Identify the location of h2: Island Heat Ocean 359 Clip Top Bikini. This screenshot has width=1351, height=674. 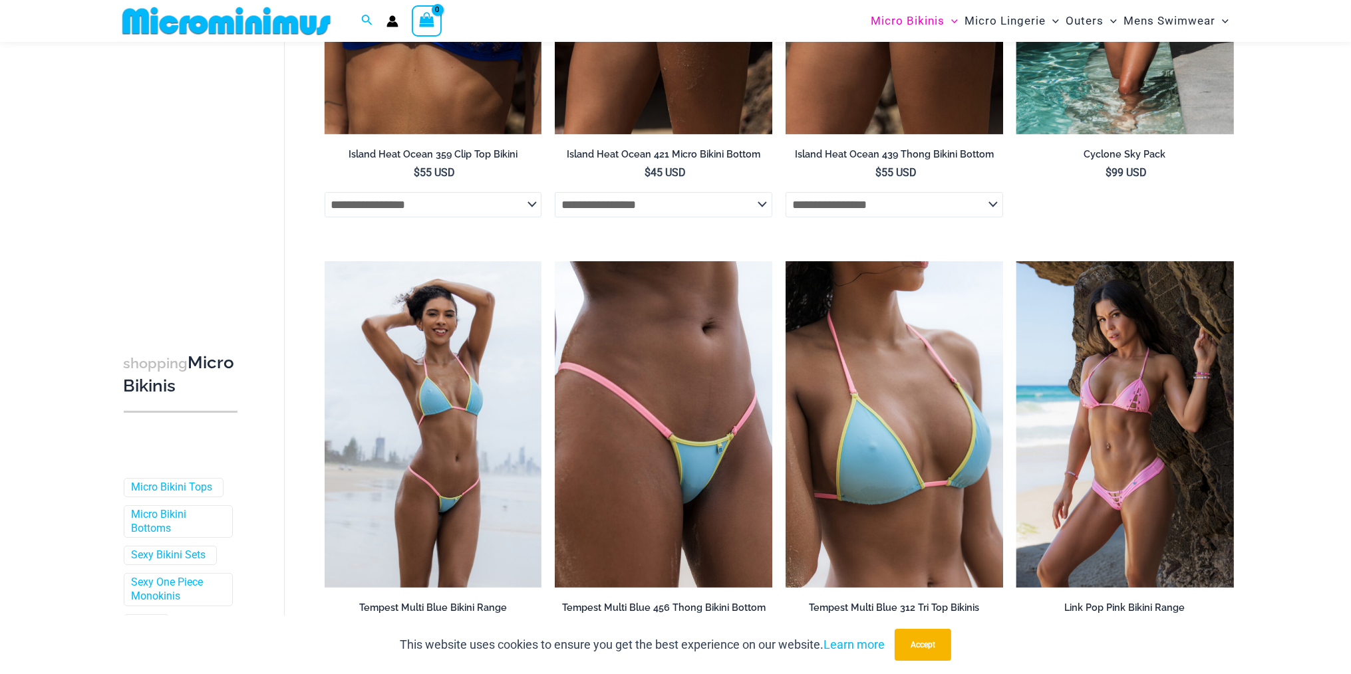
(433, 154).